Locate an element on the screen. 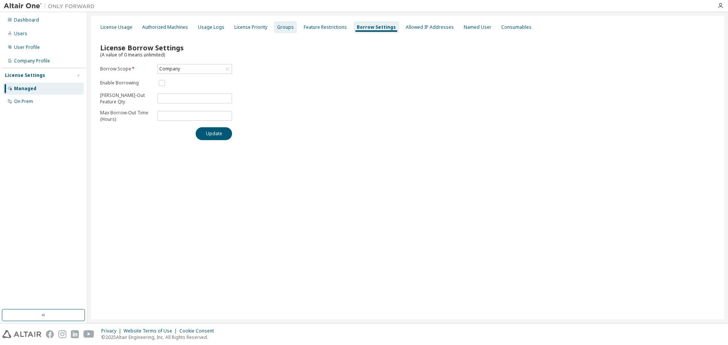 The image size is (728, 345). div: Feature Restrictions is located at coordinates (325, 27).